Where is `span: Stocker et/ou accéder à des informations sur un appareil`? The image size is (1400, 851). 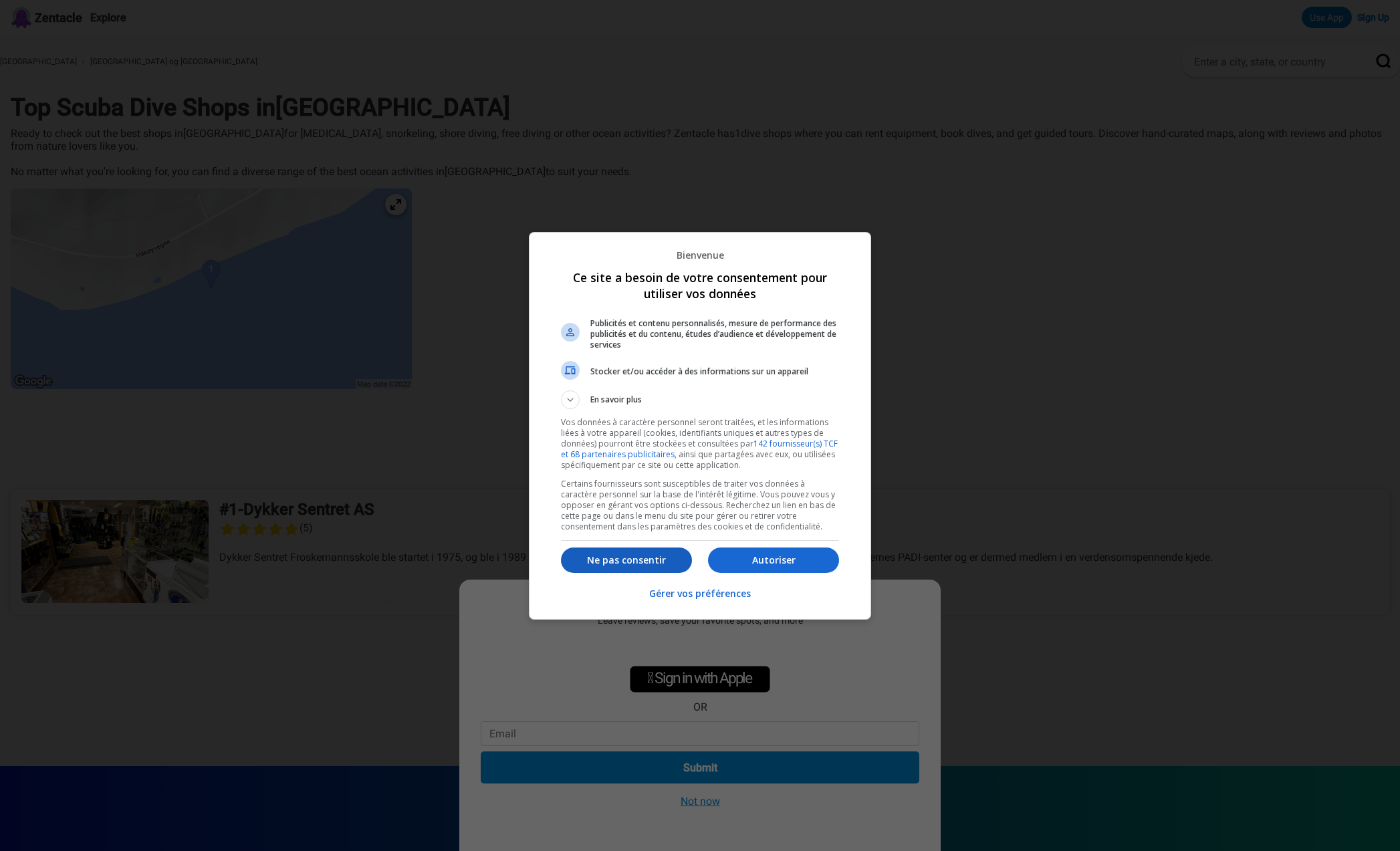
span: Stocker et/ou accéder à des informations sur un appareil is located at coordinates (715, 372).